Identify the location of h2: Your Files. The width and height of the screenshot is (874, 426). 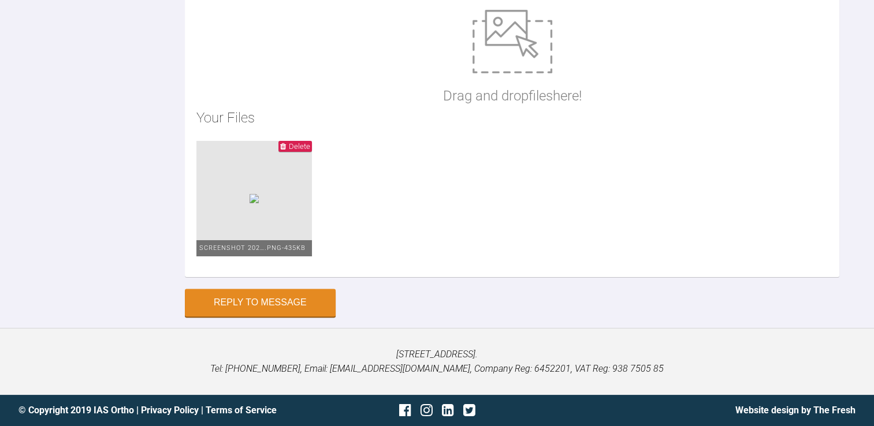
(512, 118).